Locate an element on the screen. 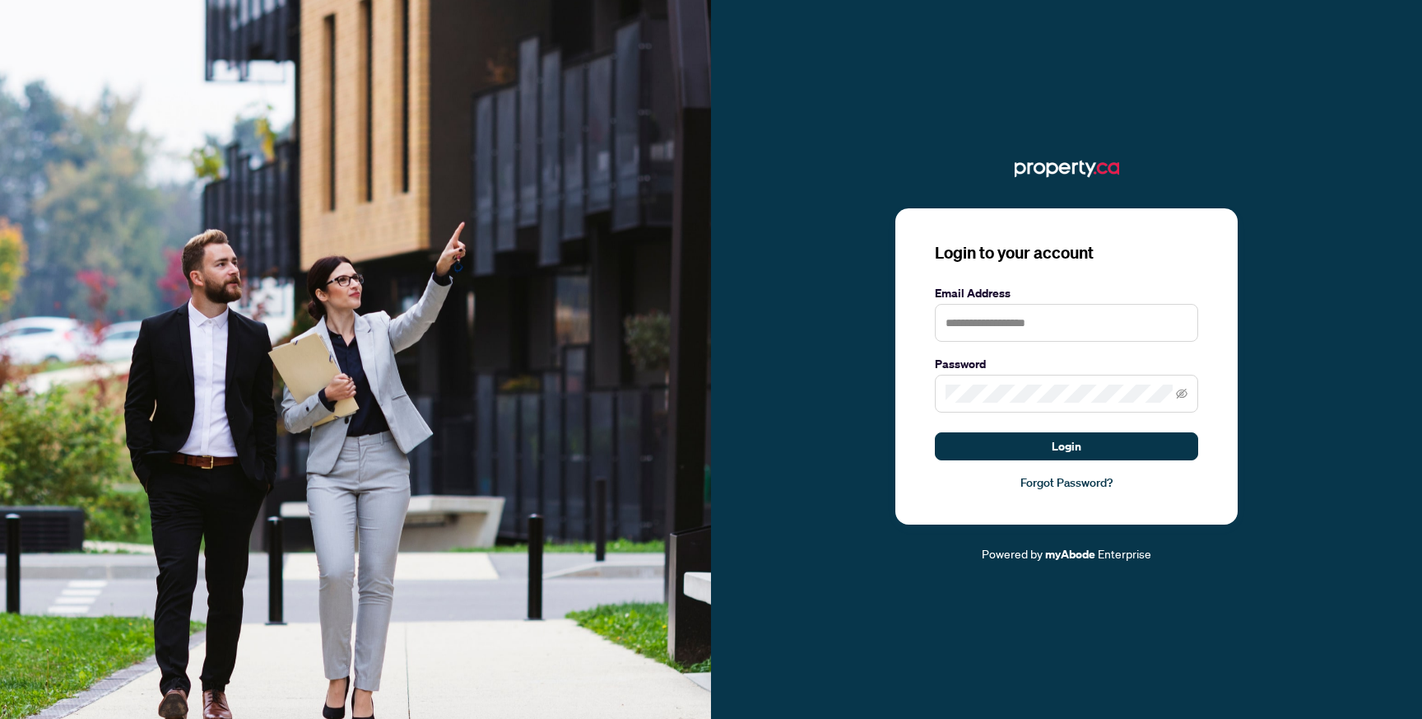 The width and height of the screenshot is (1422, 719). h3: Login to your account is located at coordinates (1067, 253).